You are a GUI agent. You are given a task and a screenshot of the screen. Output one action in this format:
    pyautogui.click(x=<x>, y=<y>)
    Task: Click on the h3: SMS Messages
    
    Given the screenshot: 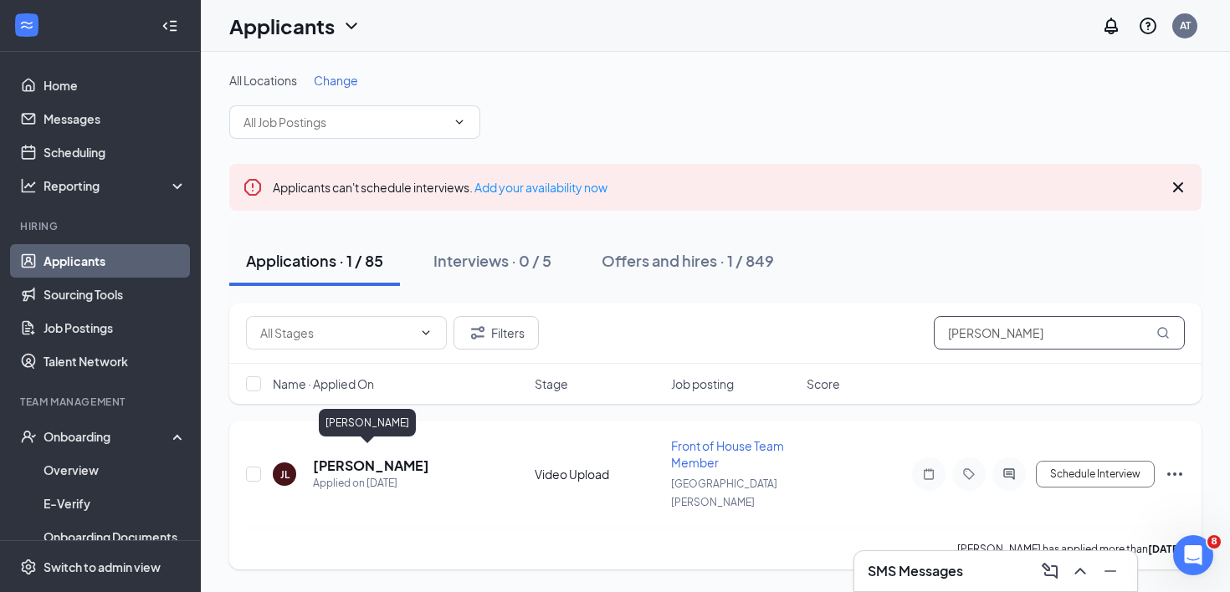 What is the action you would take?
    pyautogui.click(x=915, y=571)
    